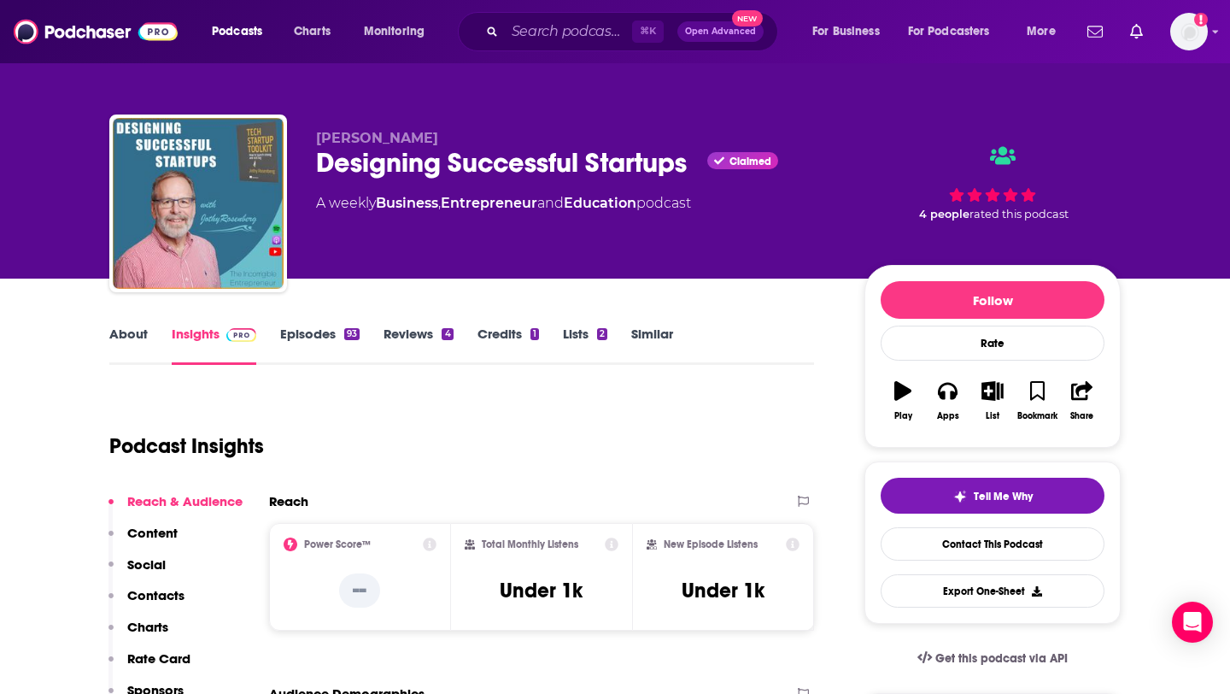 This screenshot has height=694, width=1230. I want to click on button: Bookmark, so click(1037, 401).